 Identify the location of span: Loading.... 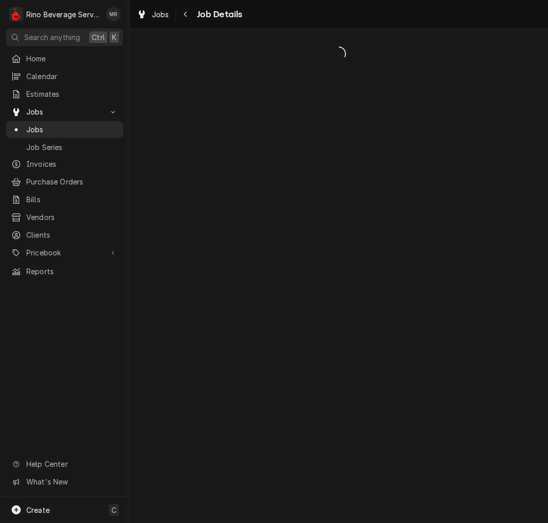
(339, 54).